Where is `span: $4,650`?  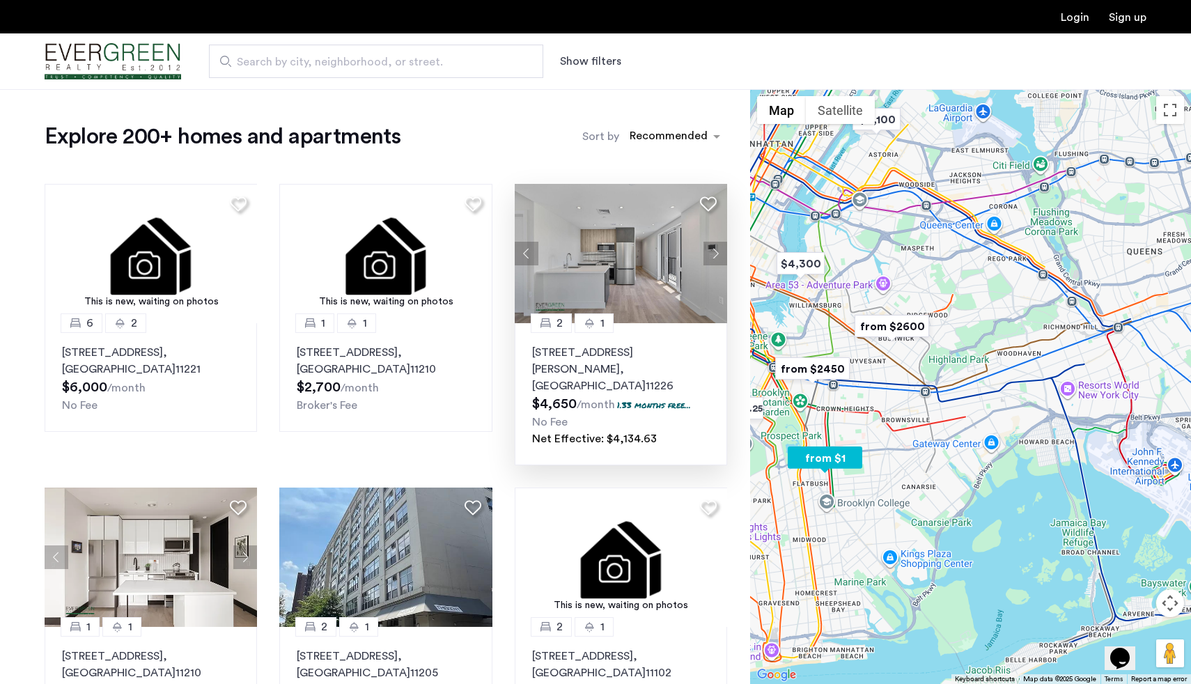
span: $4,650 is located at coordinates (554, 404).